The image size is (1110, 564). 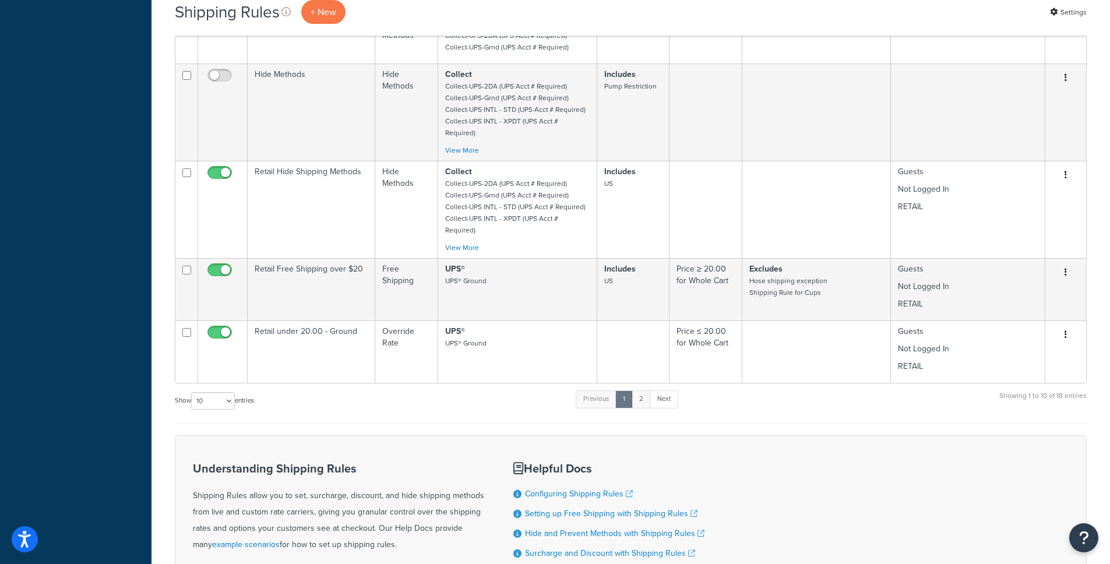 I want to click on strong: Excludes, so click(x=766, y=269).